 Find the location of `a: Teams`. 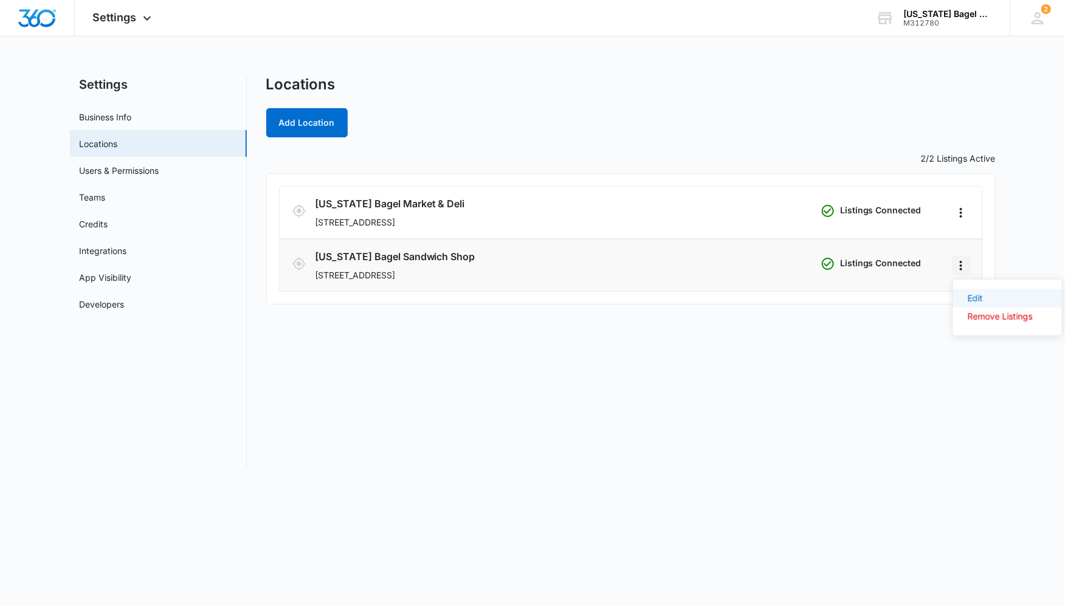

a: Teams is located at coordinates (92, 197).